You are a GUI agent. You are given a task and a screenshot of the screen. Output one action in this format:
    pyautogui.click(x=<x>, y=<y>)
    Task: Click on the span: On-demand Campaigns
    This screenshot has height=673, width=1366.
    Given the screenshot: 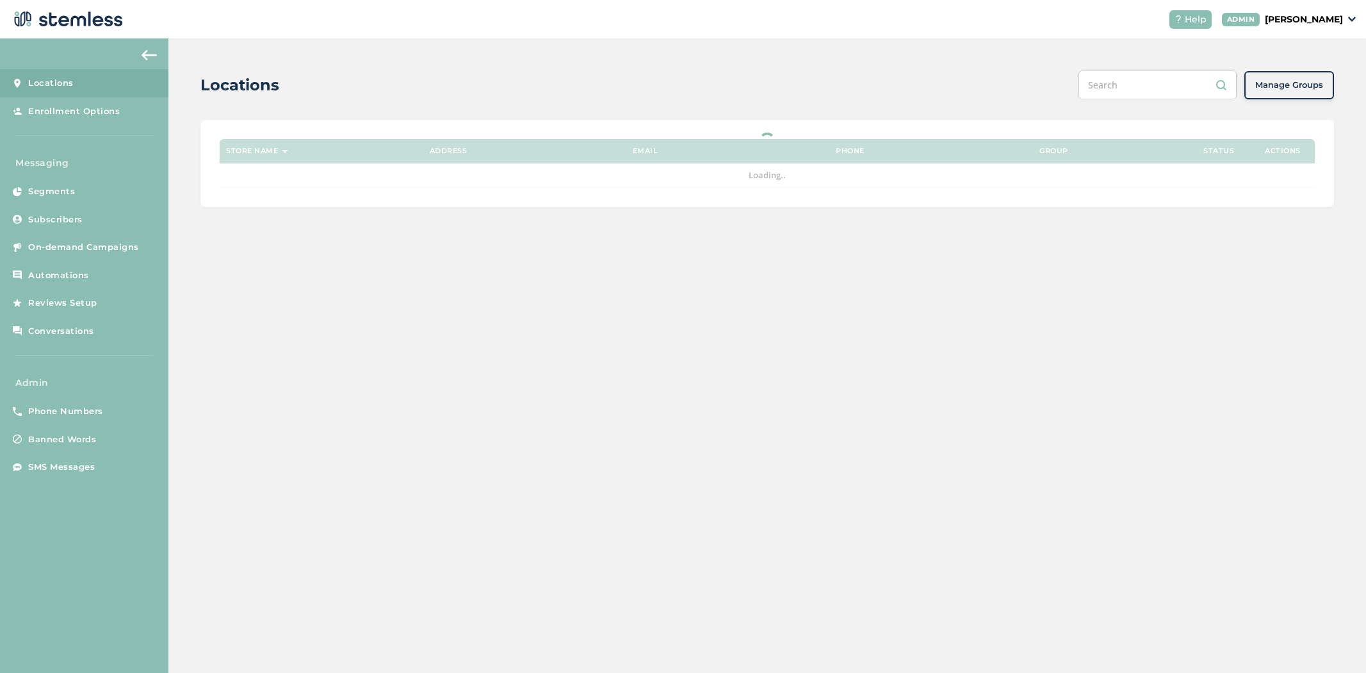 What is the action you would take?
    pyautogui.click(x=83, y=247)
    